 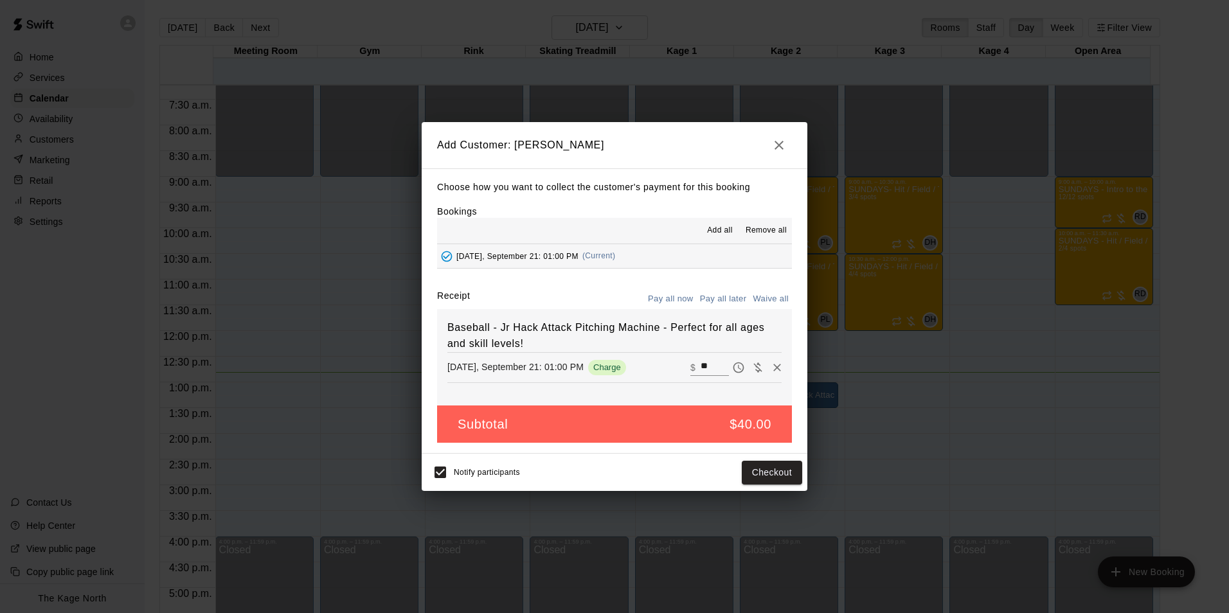 What do you see at coordinates (750, 424) in the screenshot?
I see `h5: $40.00` at bounding box center [750, 424].